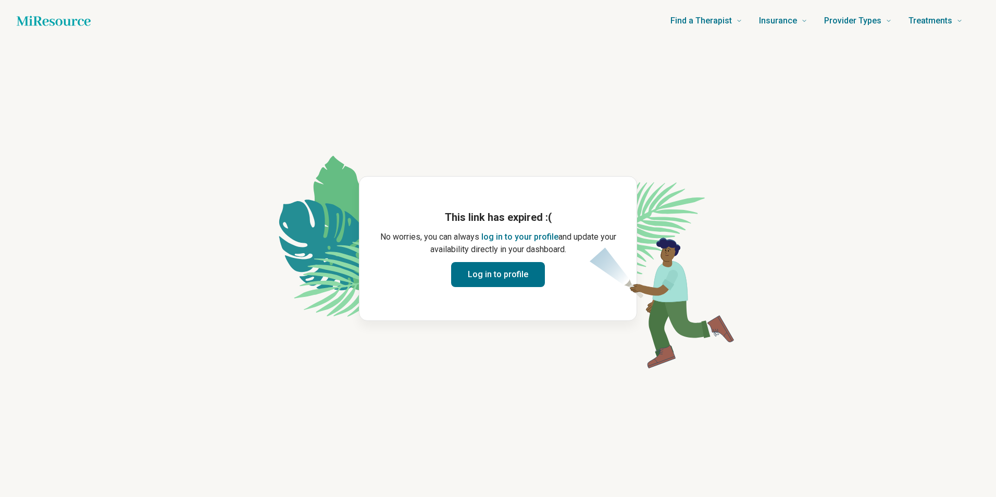  I want to click on span: Provider Types, so click(853, 21).